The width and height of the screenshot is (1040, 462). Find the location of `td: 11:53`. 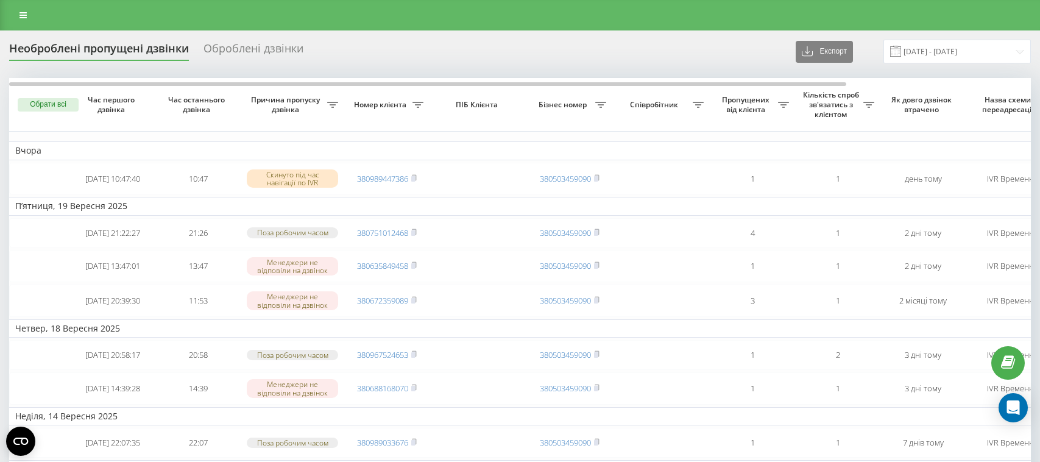

td: 11:53 is located at coordinates (198, 300).